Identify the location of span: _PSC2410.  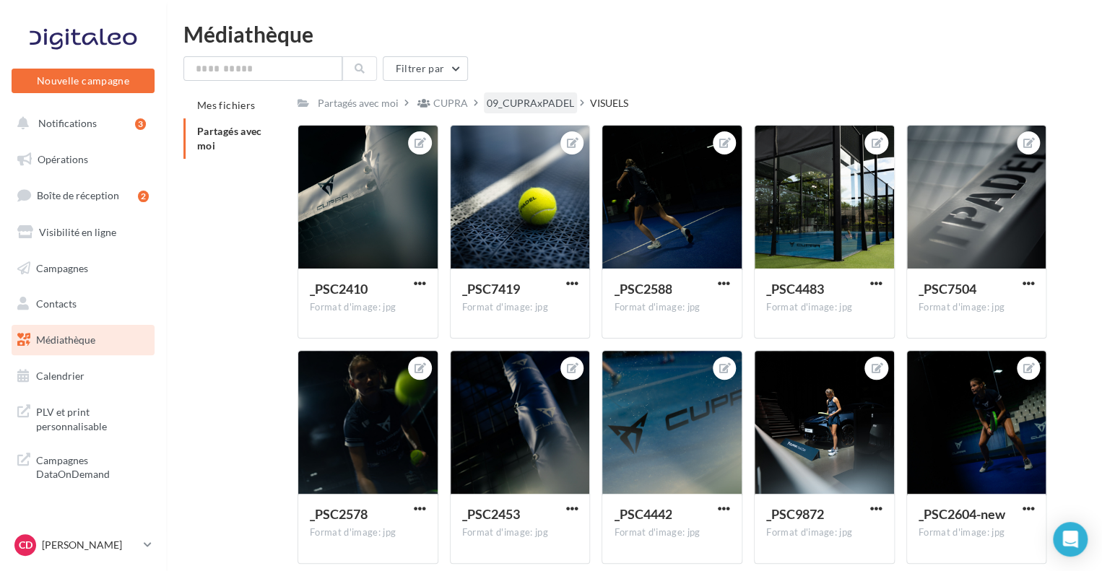
(339, 289).